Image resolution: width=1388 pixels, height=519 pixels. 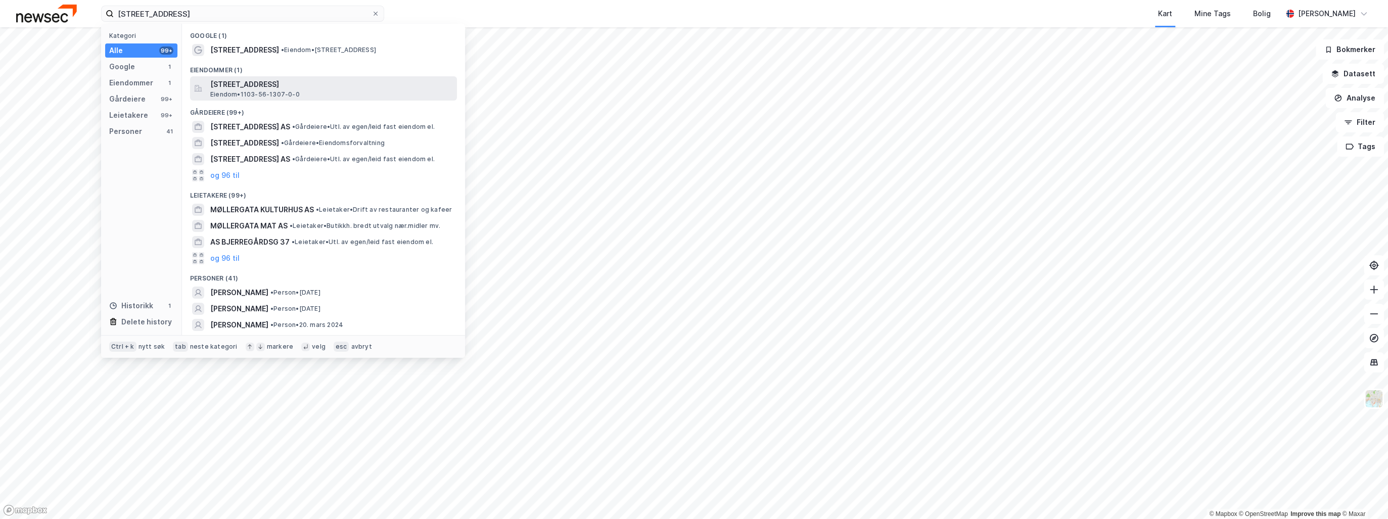 What do you see at coordinates (250, 242) in the screenshot?
I see `span: AS BJERREGÅRDSG 37` at bounding box center [250, 242].